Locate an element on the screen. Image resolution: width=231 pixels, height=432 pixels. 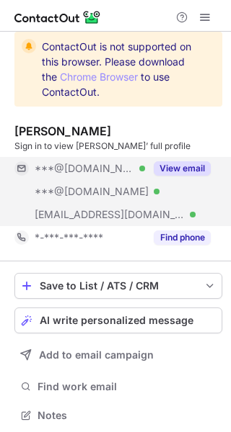
button: Find work email is located at coordinates (118, 387).